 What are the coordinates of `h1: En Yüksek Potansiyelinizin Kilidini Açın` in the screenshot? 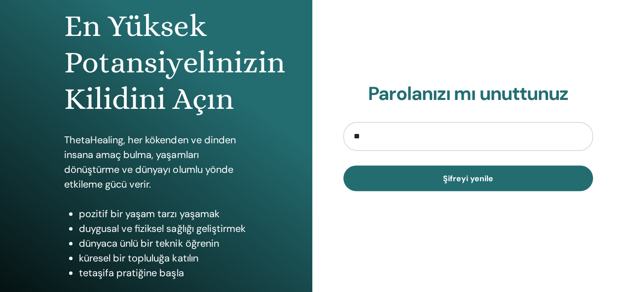 It's located at (156, 63).